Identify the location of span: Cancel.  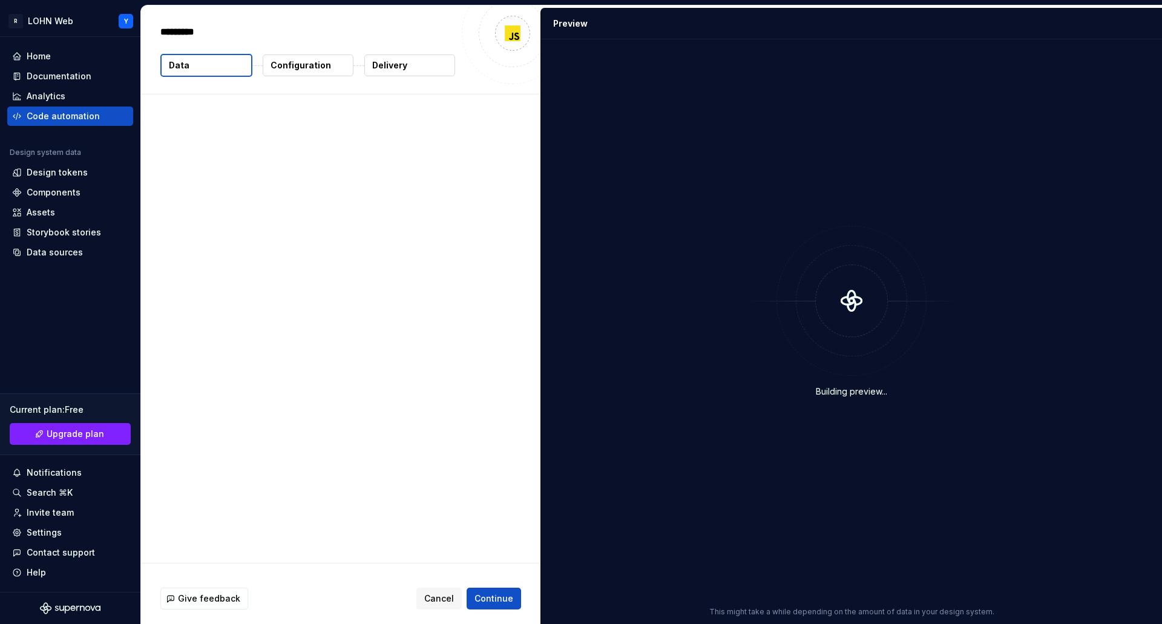
(439, 599).